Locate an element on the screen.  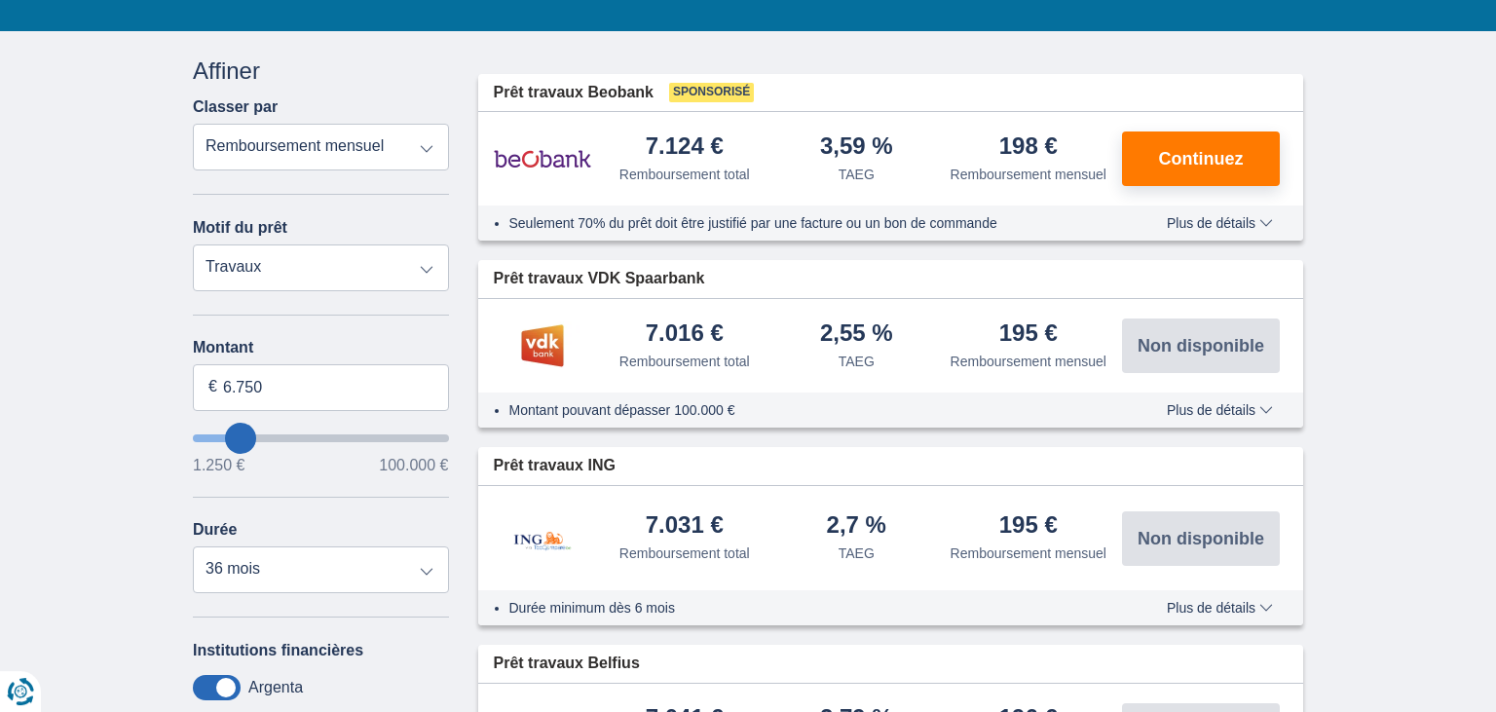
span: Sponsorisé is located at coordinates (711, 93).